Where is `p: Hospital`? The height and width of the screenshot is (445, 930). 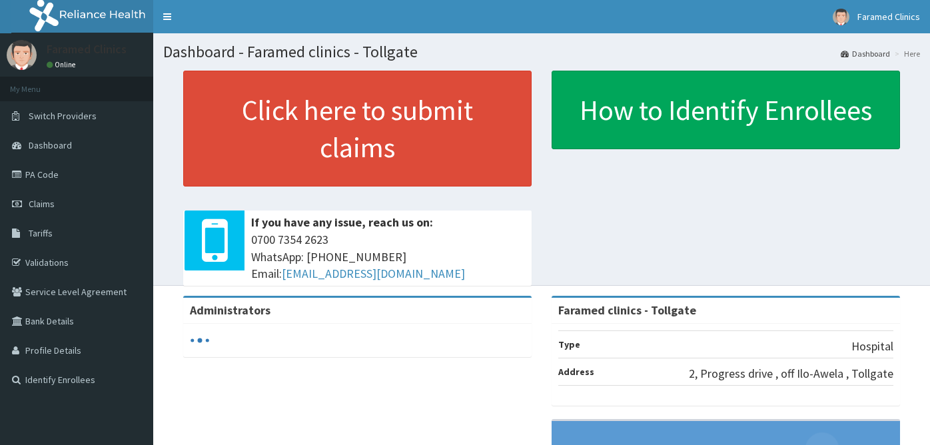
p: Hospital is located at coordinates (872, 346).